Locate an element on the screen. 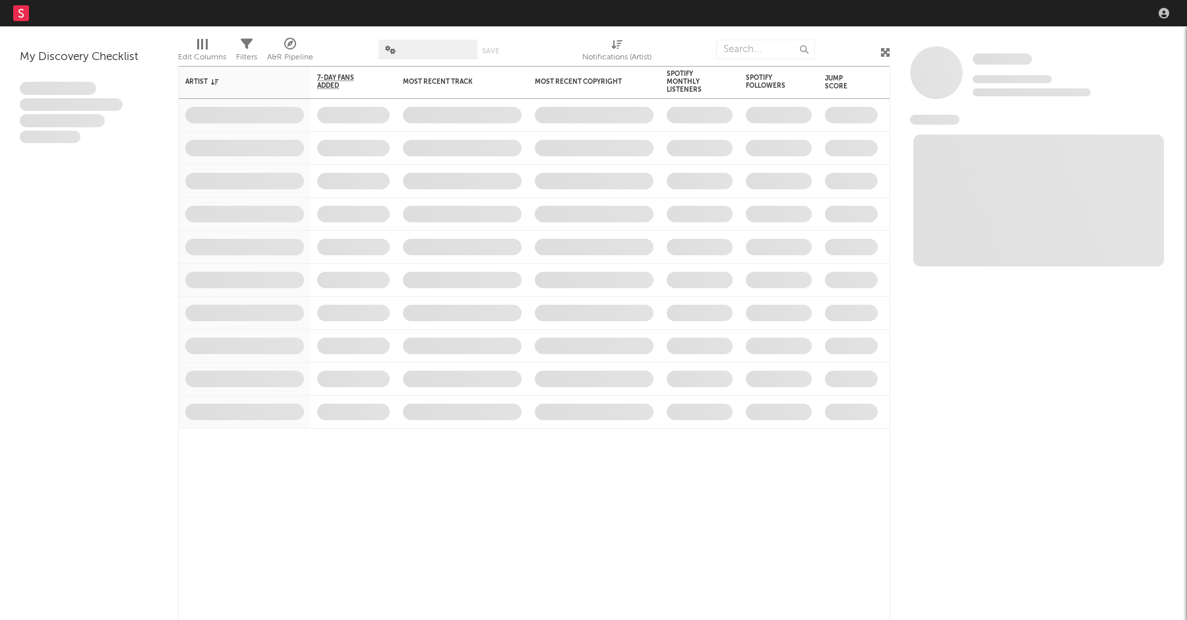  span: Integer aliquet in purus et is located at coordinates (71, 105).